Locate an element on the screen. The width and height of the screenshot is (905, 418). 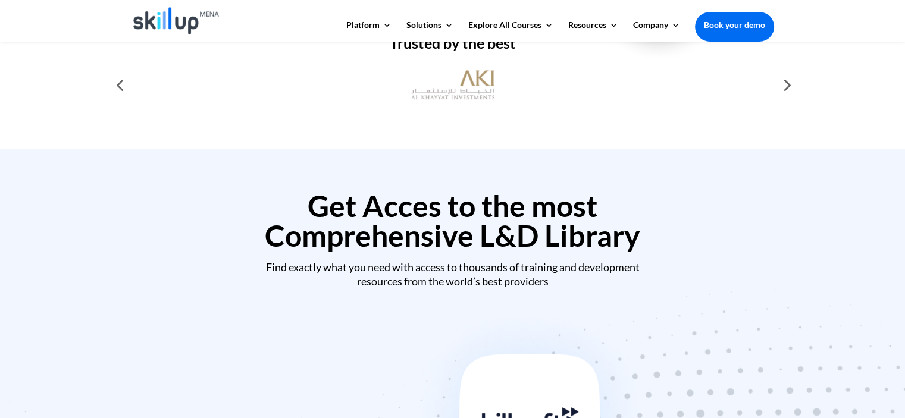
img: Skillup Mena is located at coordinates (176, 21).